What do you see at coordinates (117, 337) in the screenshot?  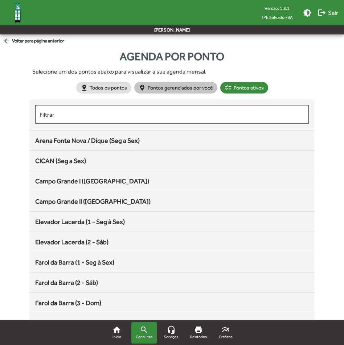 I see `span: Início` at bounding box center [117, 337].